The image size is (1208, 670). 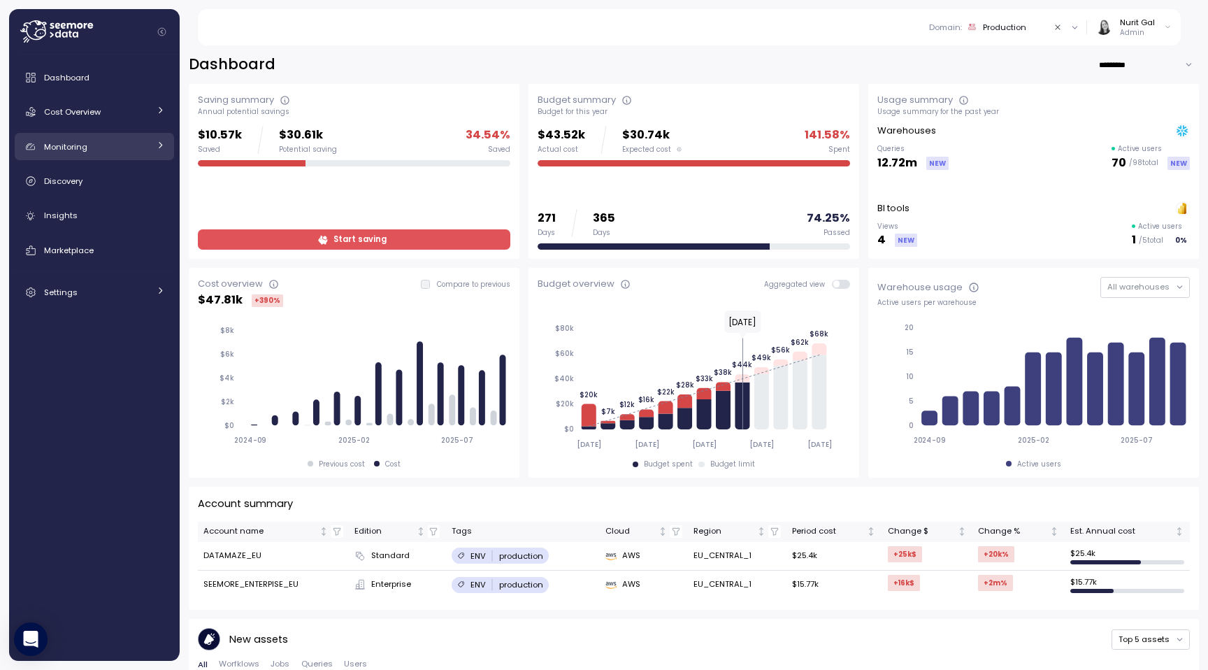 I want to click on div: Cost, so click(x=393, y=464).